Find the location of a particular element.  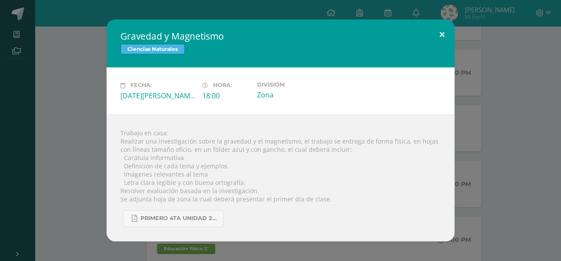

span: Fecha: is located at coordinates (141, 85).